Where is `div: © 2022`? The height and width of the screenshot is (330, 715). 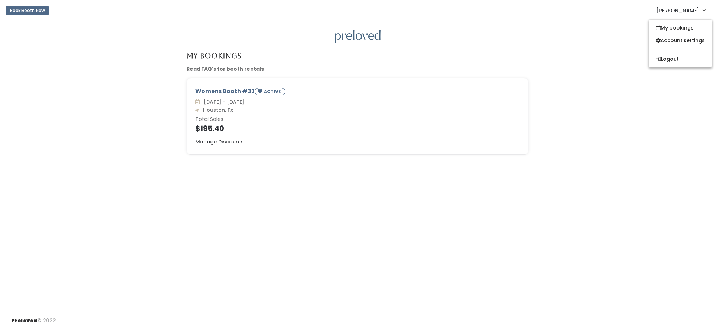
div: © 2022 is located at coordinates (33, 317).